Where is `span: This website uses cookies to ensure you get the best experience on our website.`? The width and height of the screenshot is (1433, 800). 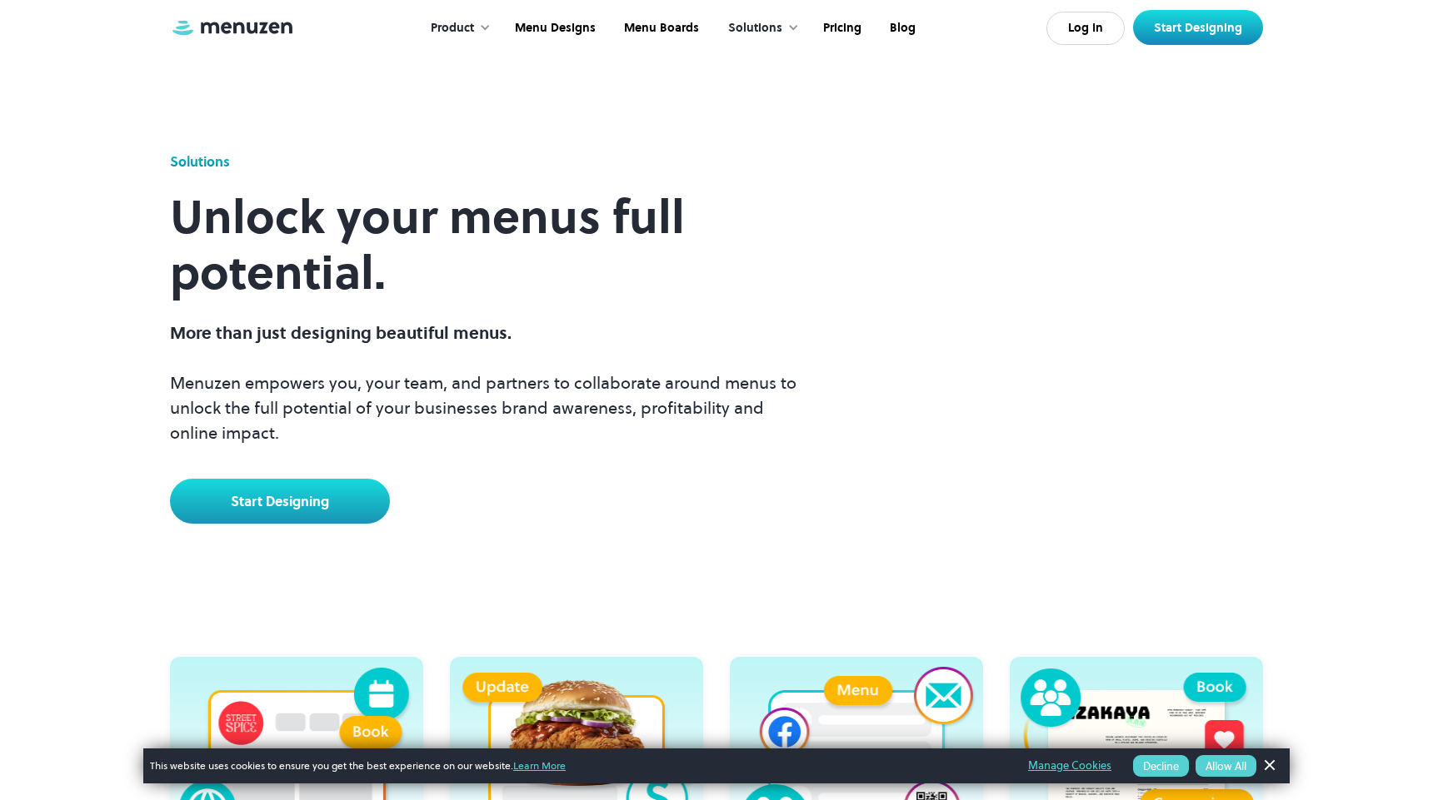 span: This website uses cookies to ensure you get the best experience on our website. is located at coordinates (577, 766).